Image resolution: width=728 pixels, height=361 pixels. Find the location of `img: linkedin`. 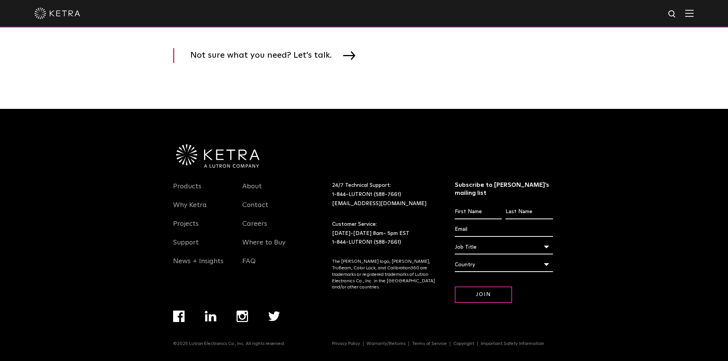

img: linkedin is located at coordinates (211, 316).